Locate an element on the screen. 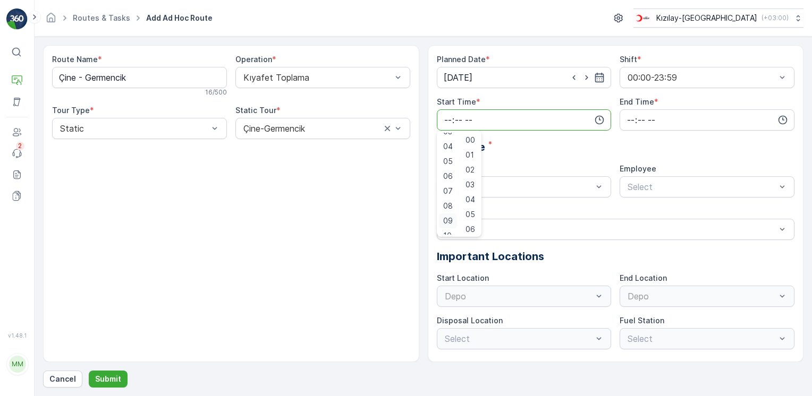  p: 2 is located at coordinates (20, 146).